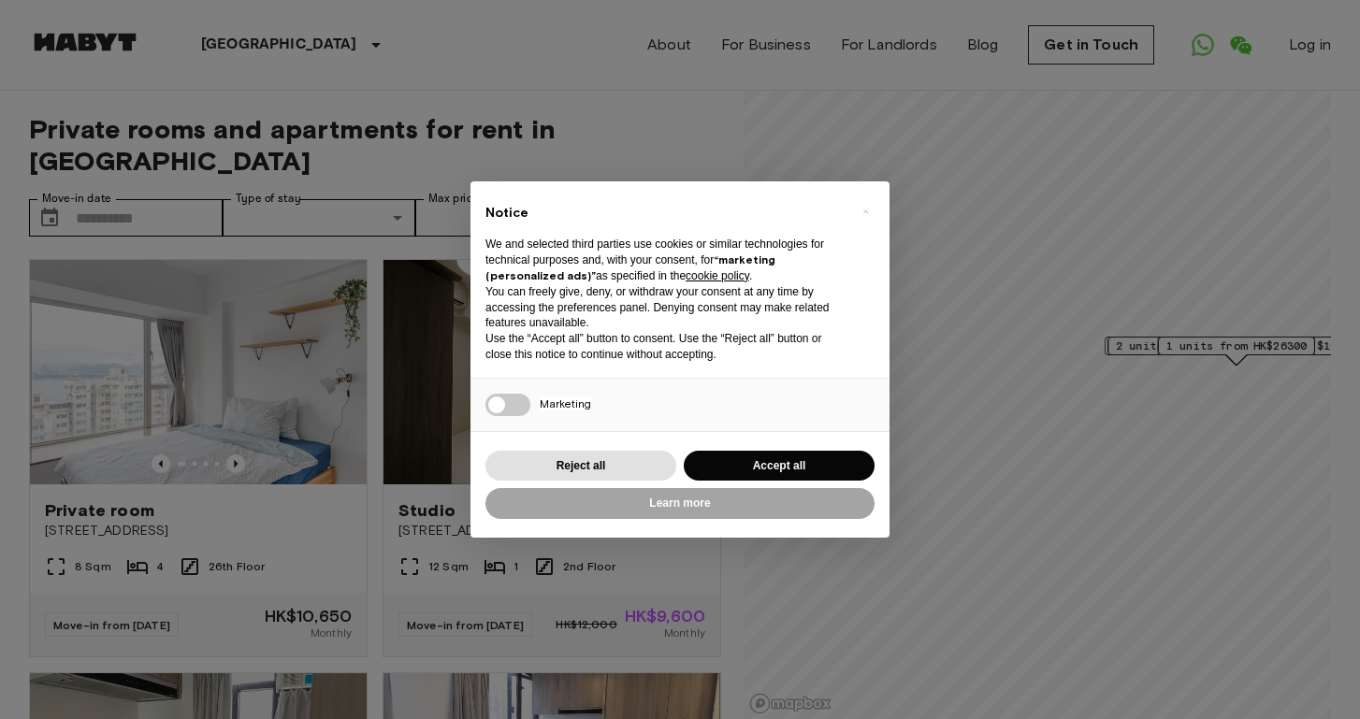  I want to click on a: cookie policy, so click(718, 276).